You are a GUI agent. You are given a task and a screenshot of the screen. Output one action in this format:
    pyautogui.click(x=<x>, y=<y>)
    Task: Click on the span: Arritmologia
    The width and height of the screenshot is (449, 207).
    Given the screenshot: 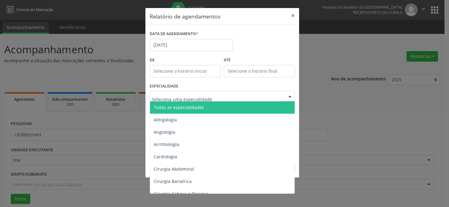 What is the action you would take?
    pyautogui.click(x=166, y=144)
    